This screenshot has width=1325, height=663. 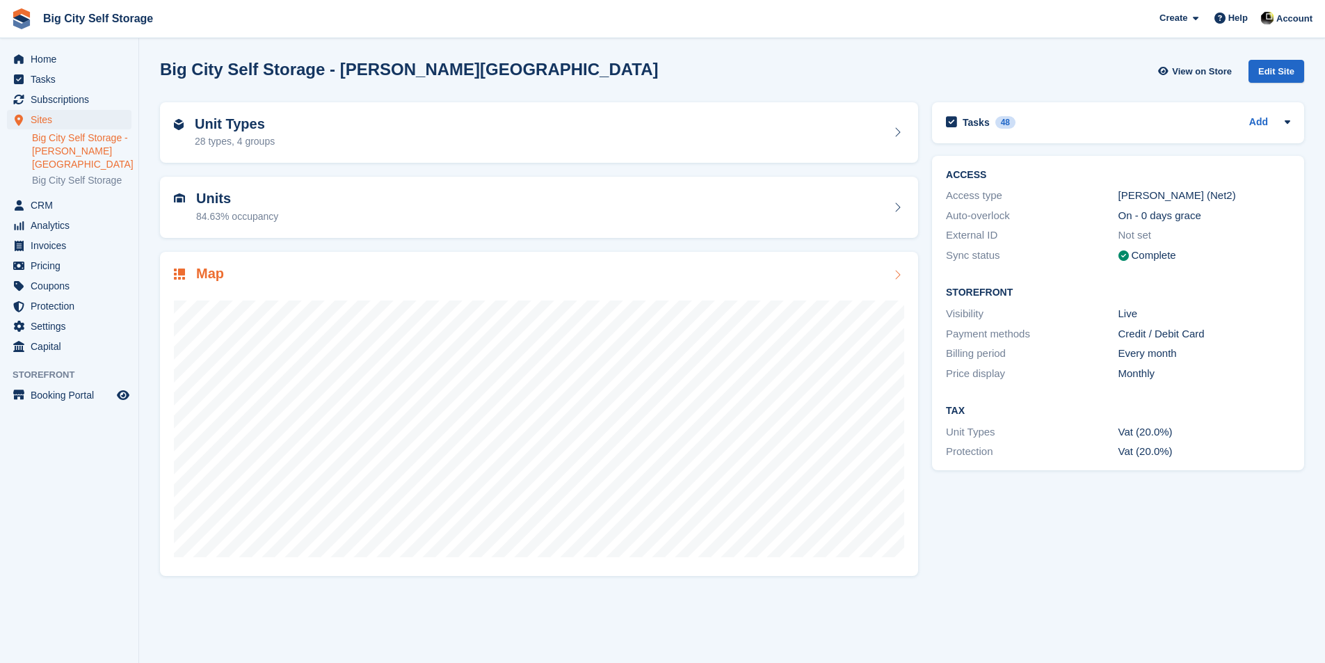 What do you see at coordinates (72, 225) in the screenshot?
I see `span: Analytics` at bounding box center [72, 225].